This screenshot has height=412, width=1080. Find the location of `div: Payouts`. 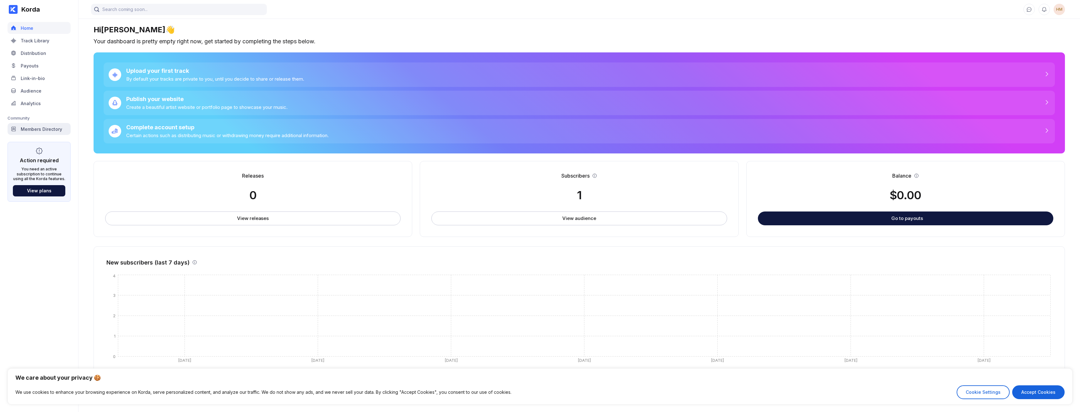

div: Payouts is located at coordinates (30, 66).